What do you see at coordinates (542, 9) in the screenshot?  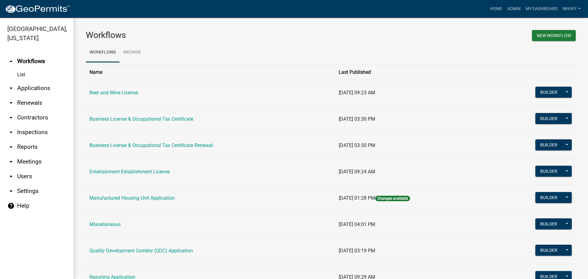 I see `a: My Dashboard` at bounding box center [542, 9].